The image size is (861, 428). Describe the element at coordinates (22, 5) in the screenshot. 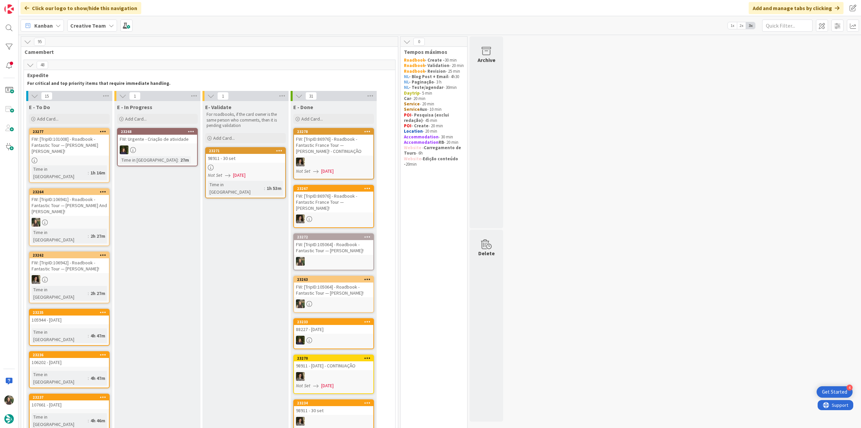

I see `span: Support` at that location.